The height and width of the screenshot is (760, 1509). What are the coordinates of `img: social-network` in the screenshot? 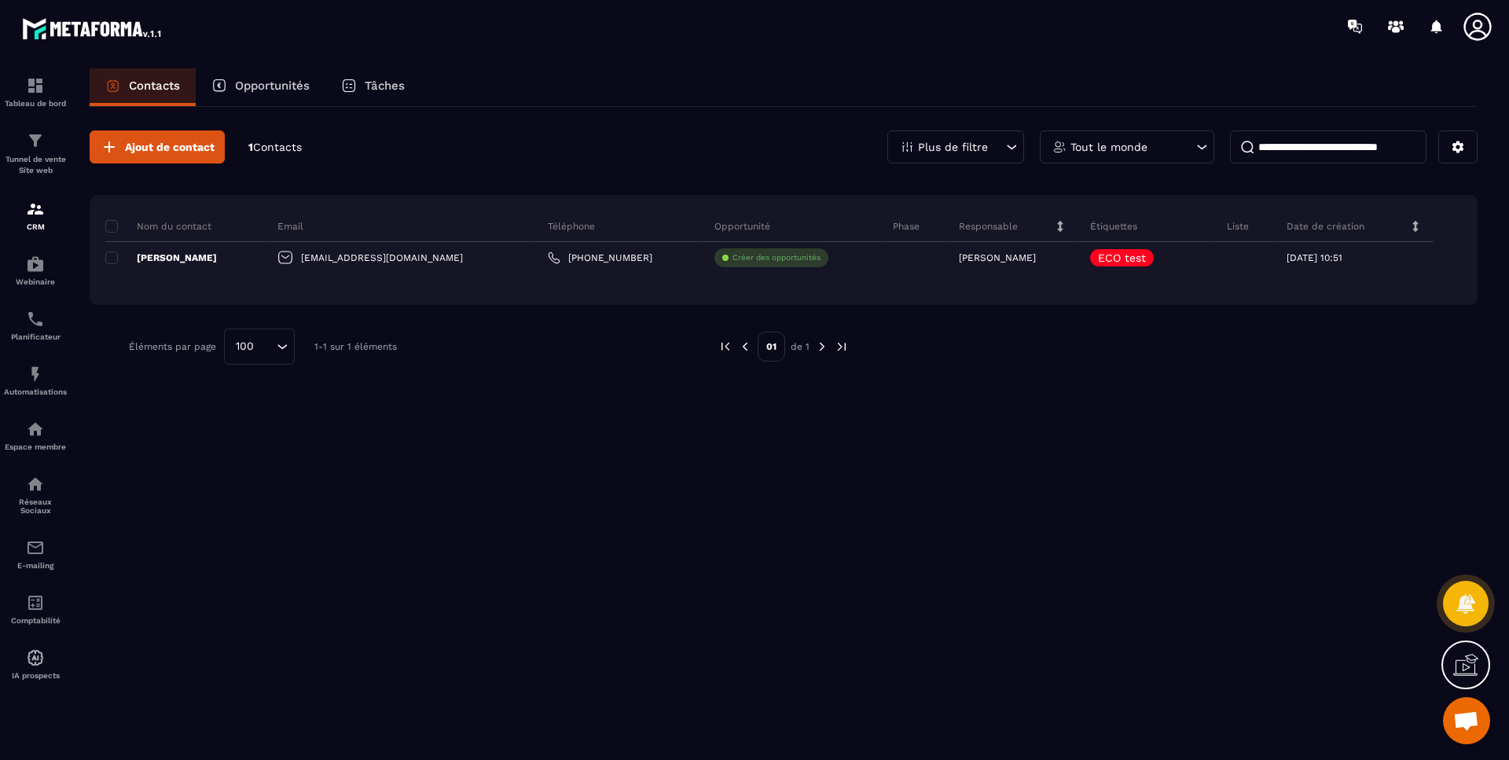 It's located at (35, 484).